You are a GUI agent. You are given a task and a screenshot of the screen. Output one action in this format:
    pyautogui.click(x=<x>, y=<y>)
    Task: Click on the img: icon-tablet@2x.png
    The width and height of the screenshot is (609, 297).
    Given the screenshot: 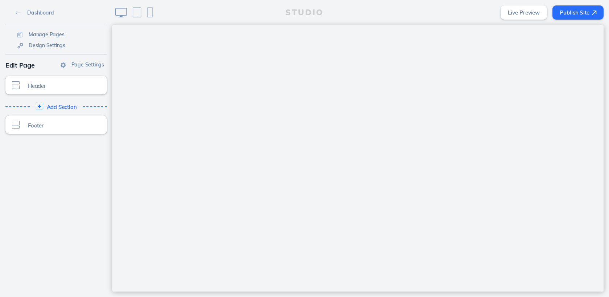 What is the action you would take?
    pyautogui.click(x=137, y=12)
    